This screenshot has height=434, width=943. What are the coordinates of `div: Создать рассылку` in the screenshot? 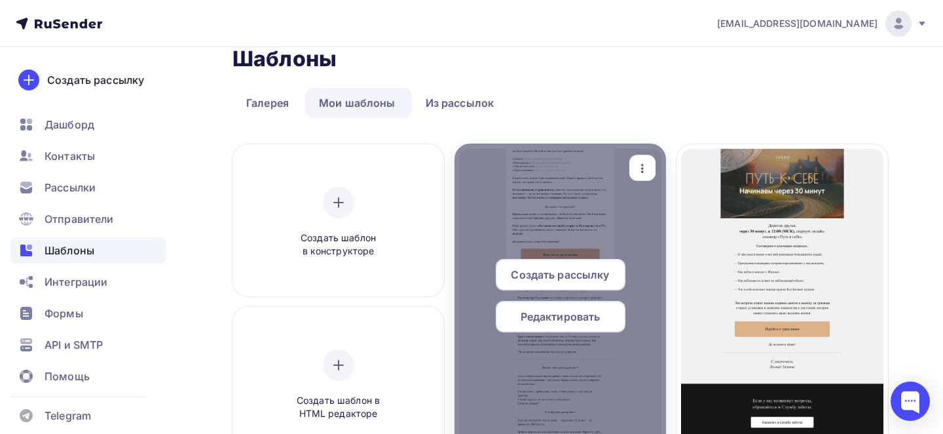 It's located at (96, 80).